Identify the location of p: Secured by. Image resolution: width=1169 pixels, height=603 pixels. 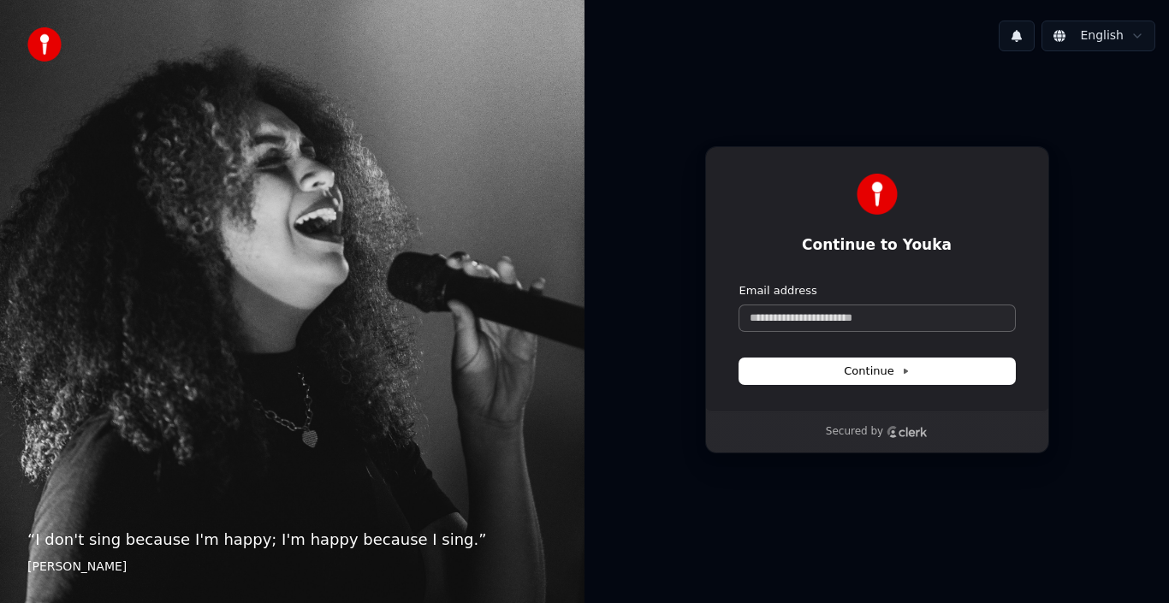
(854, 432).